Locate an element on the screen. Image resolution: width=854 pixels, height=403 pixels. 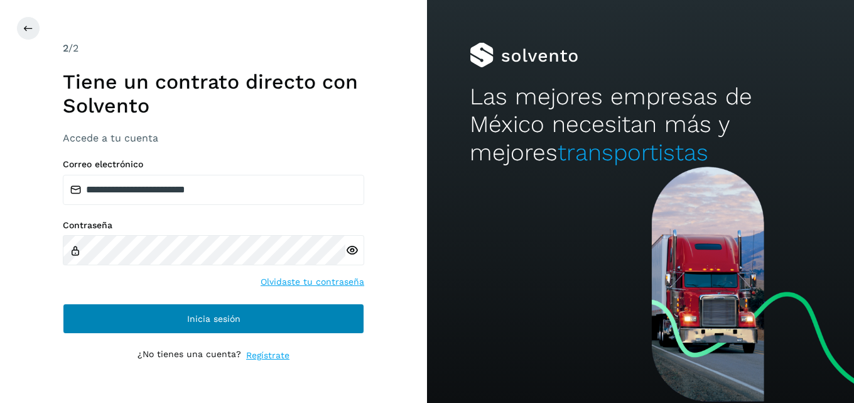
span: transportistas is located at coordinates (633, 152).